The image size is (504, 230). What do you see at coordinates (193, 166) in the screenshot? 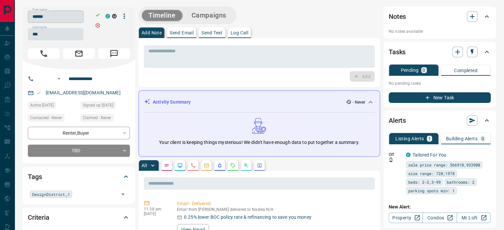
I see `svg: Calls` at bounding box center [193, 166].